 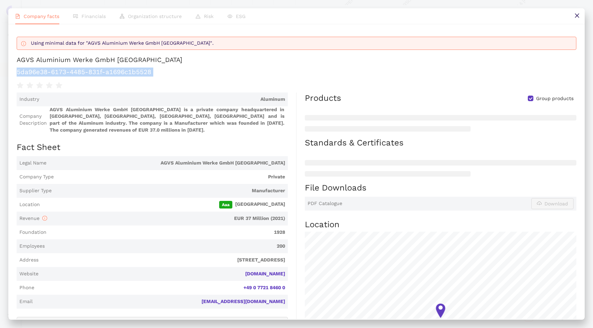 I want to click on span: warning, so click(x=198, y=16).